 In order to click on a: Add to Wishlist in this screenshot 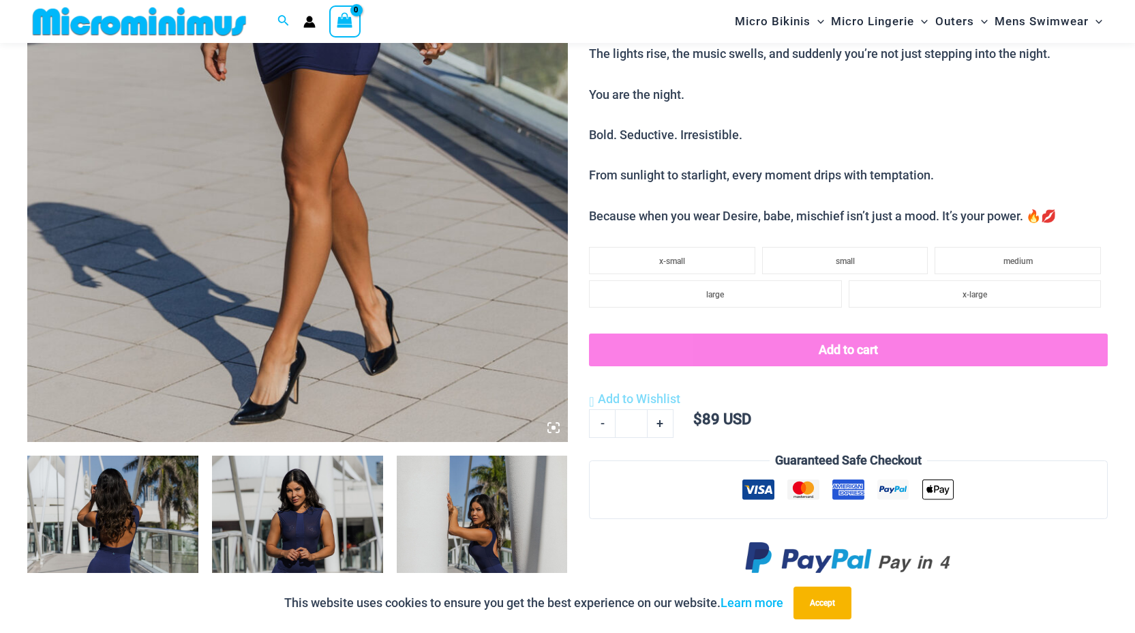, I will do `click(634, 399)`.